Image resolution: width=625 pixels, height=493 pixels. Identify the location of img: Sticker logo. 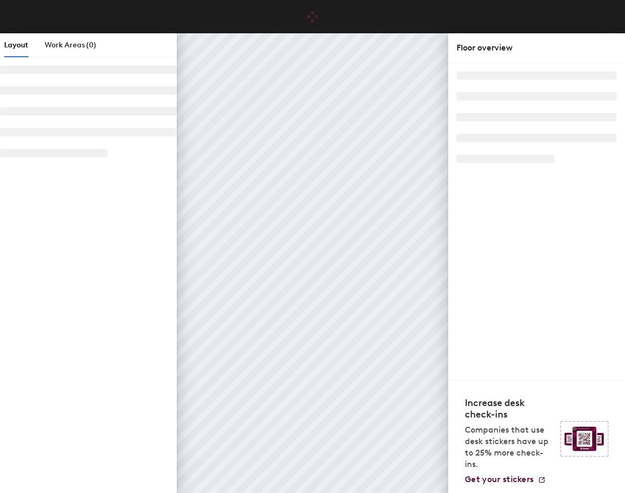
(585, 439).